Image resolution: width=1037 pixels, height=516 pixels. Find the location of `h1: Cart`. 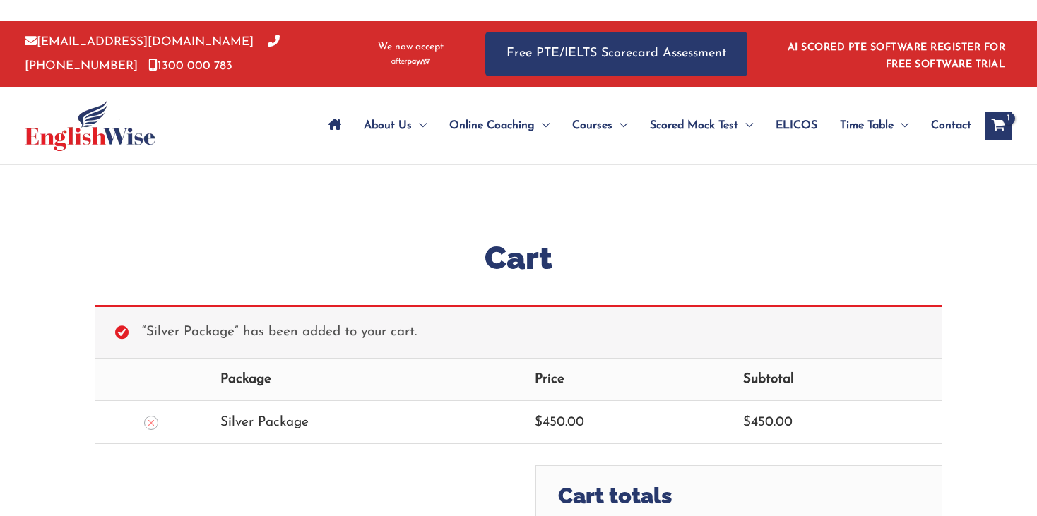

h1: Cart is located at coordinates (518, 258).